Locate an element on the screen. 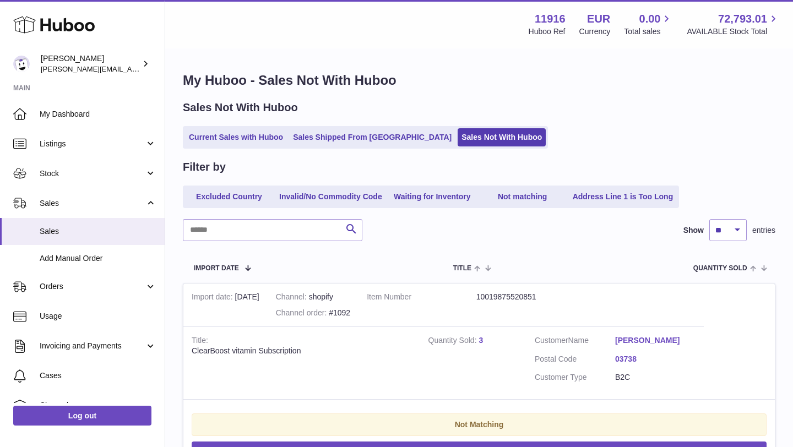 The width and height of the screenshot is (793, 447). span: 72,793.01 is located at coordinates (743, 19).